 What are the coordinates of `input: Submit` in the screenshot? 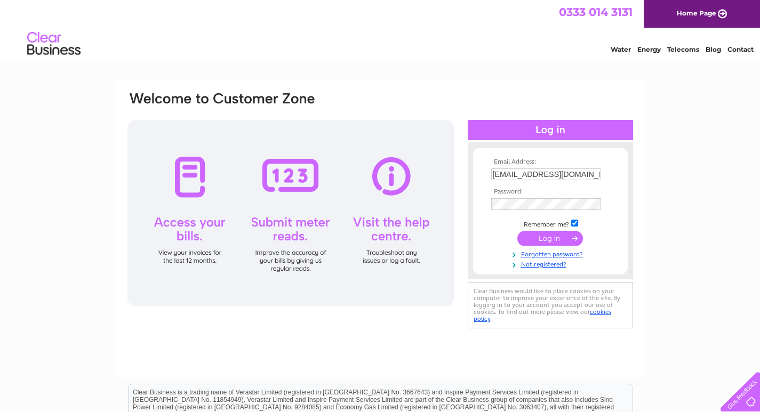 It's located at (550, 238).